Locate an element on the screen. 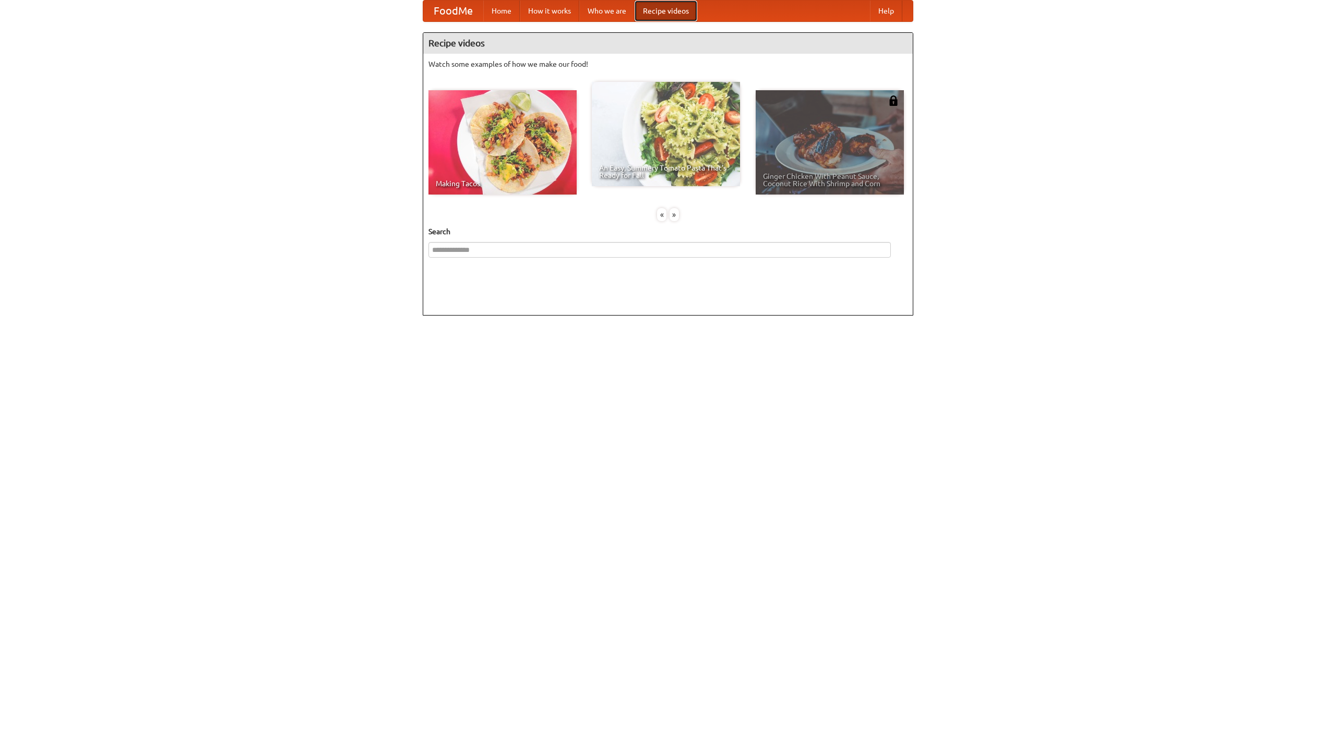  a: An Easy, Summery Tomato Pasta That's Ready for Fall is located at coordinates (666, 134).